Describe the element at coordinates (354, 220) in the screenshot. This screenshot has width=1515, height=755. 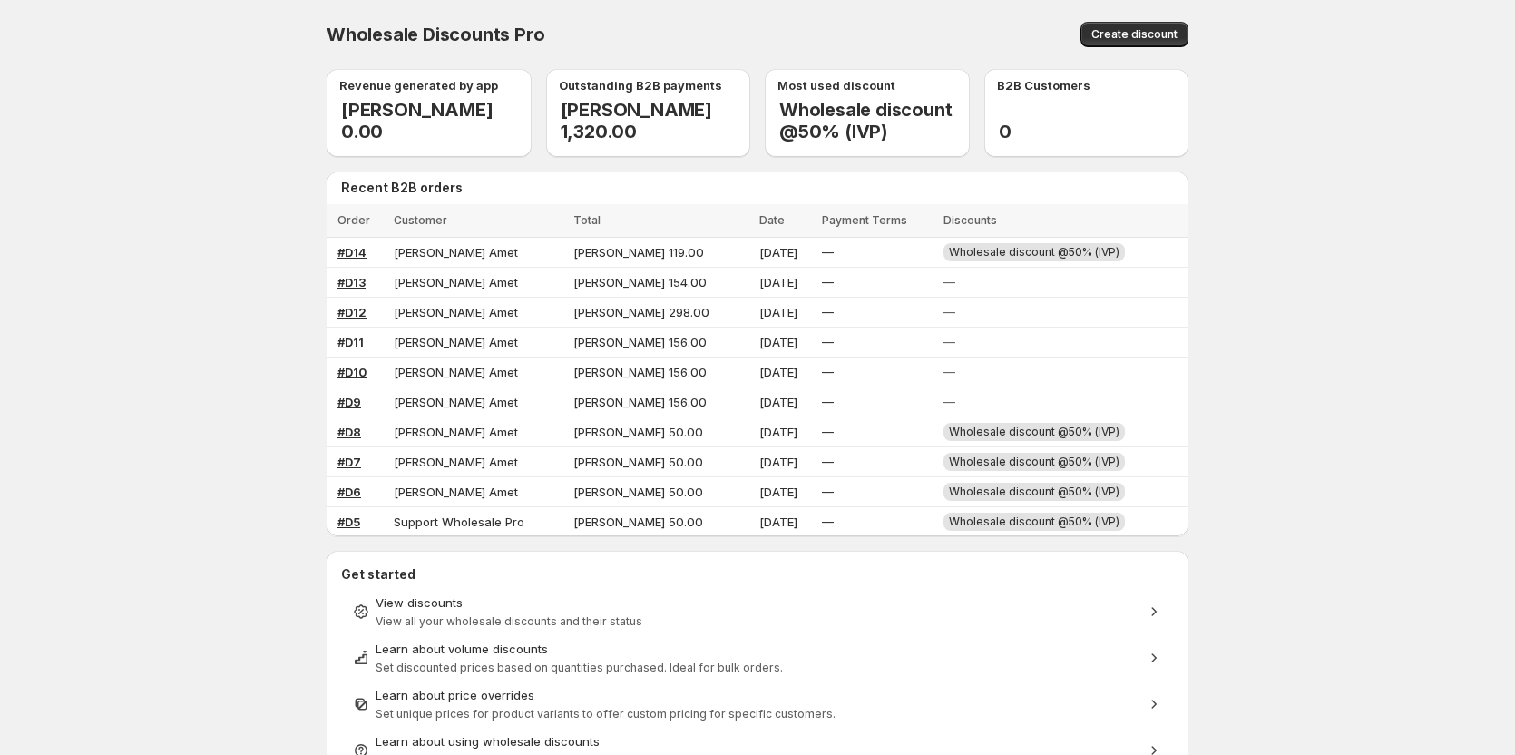
I see `span: Order` at that location.